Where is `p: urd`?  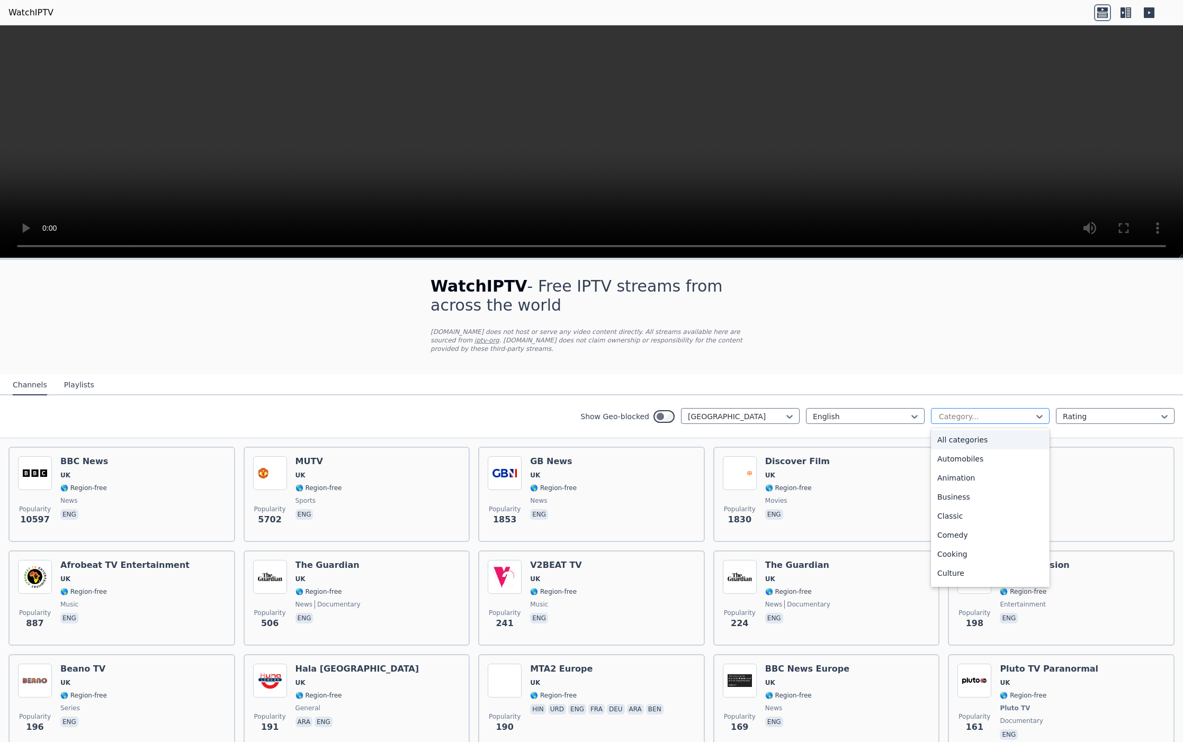
p: urd is located at coordinates (557, 710).